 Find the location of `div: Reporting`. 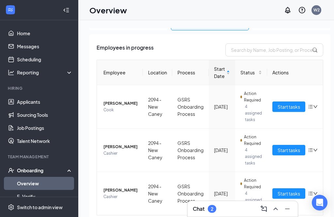

div: Reporting is located at coordinates (45, 73).